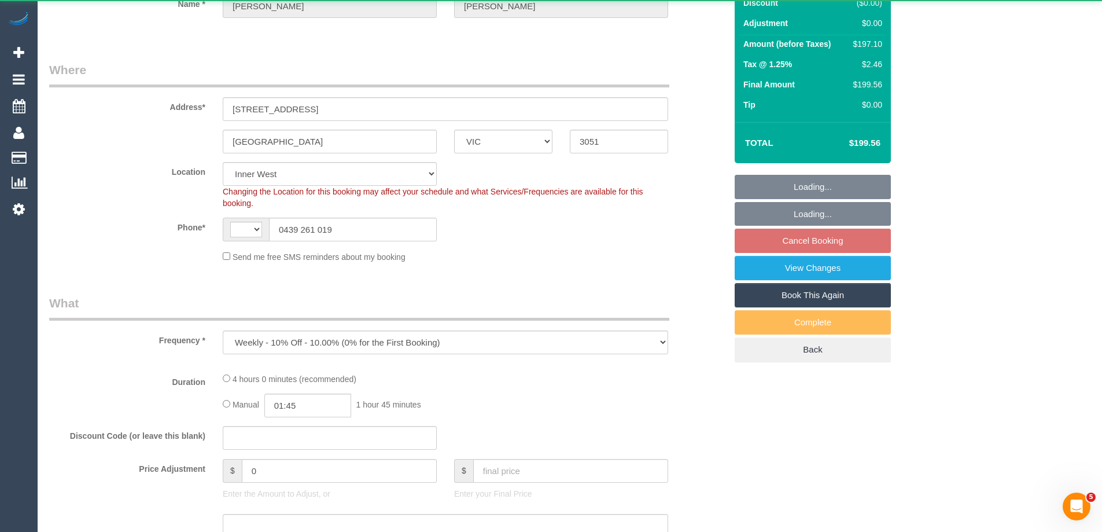  I want to click on h4: $199.56, so click(848, 143).